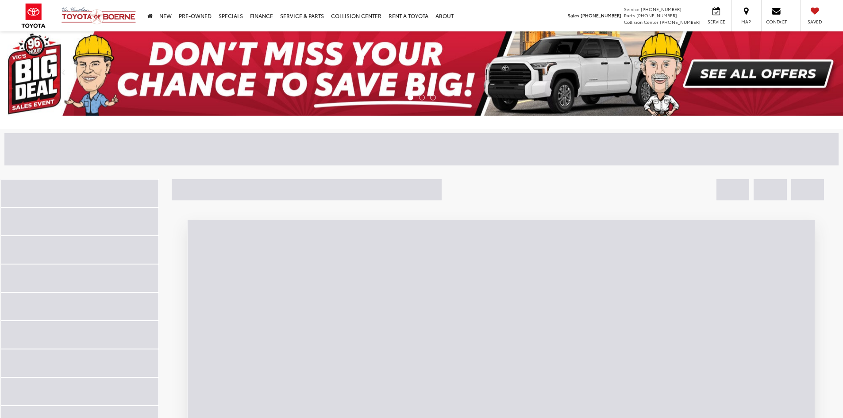 Image resolution: width=843 pixels, height=418 pixels. I want to click on span: Saved, so click(815, 22).